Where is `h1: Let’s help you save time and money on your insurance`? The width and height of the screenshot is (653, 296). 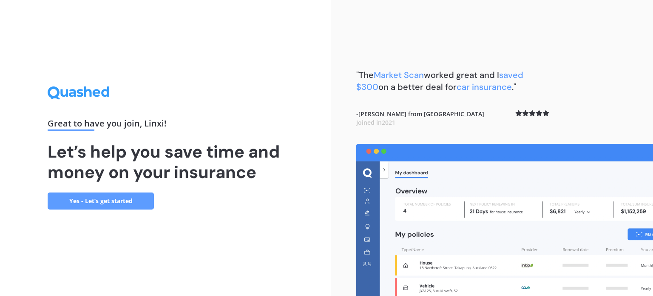 h1: Let’s help you save time and money on your insurance is located at coordinates (166, 162).